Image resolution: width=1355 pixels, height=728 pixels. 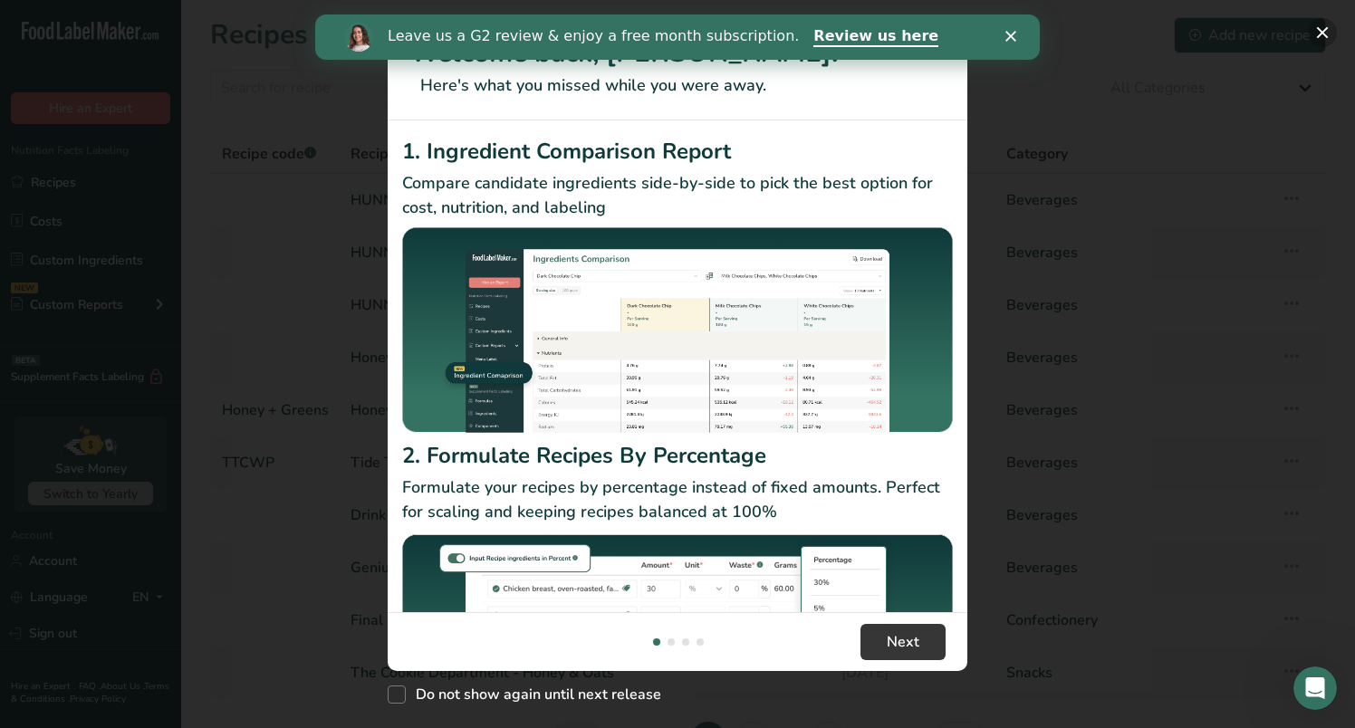 I want to click on a: Review us here, so click(x=561, y=23).